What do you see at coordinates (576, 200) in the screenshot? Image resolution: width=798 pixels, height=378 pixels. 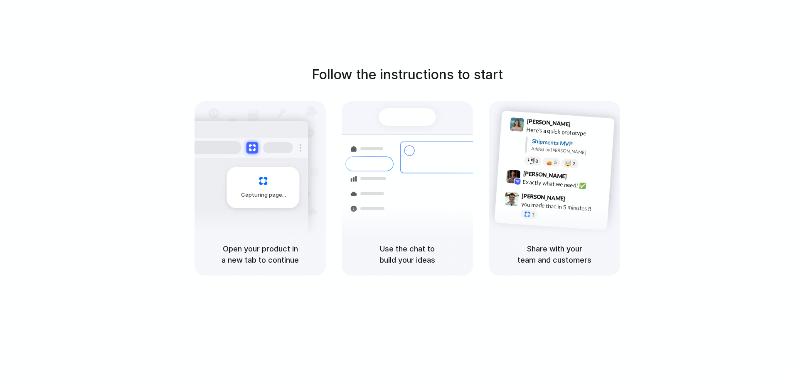 I see `span: 9:47 AM` at bounding box center [576, 200].